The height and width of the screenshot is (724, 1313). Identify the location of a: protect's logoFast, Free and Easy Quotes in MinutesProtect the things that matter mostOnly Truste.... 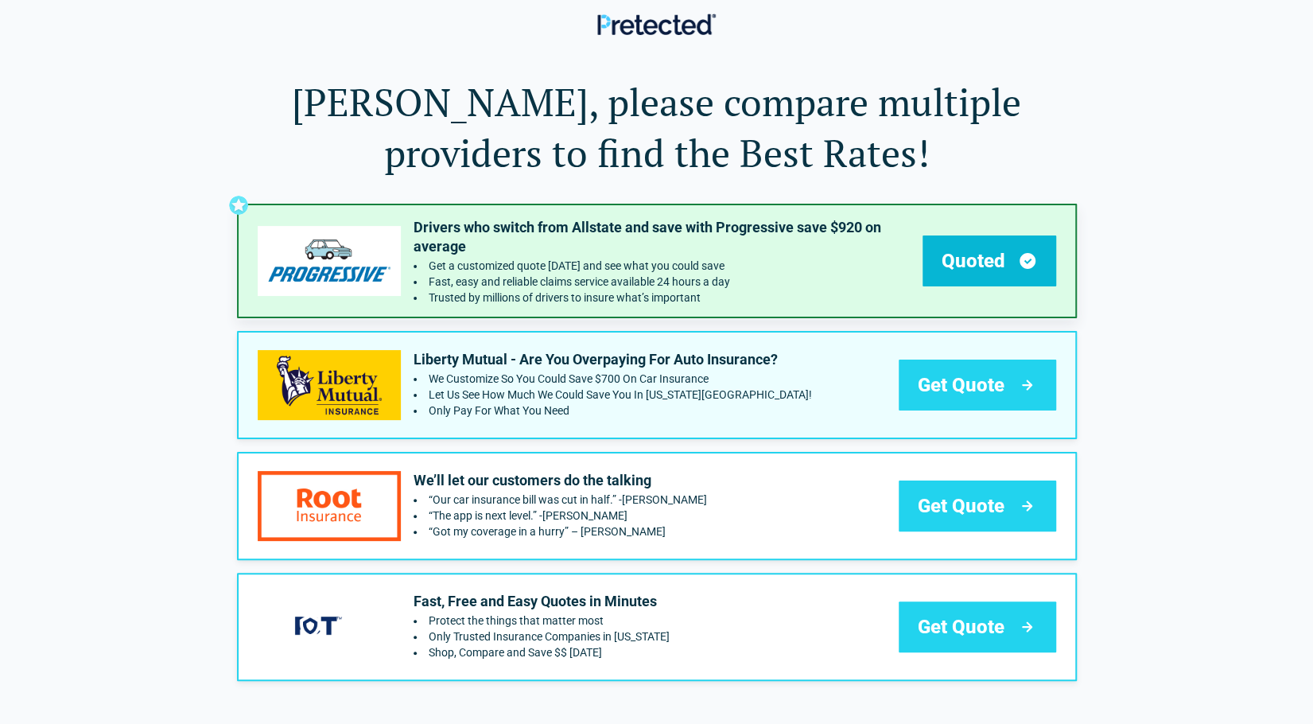
(657, 627).